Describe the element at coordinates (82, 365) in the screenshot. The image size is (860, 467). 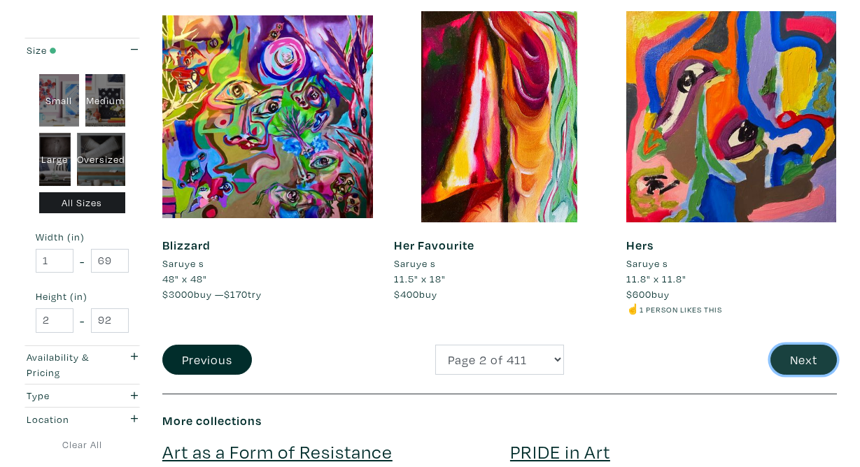
I see `button: Availability & Pricing` at that location.